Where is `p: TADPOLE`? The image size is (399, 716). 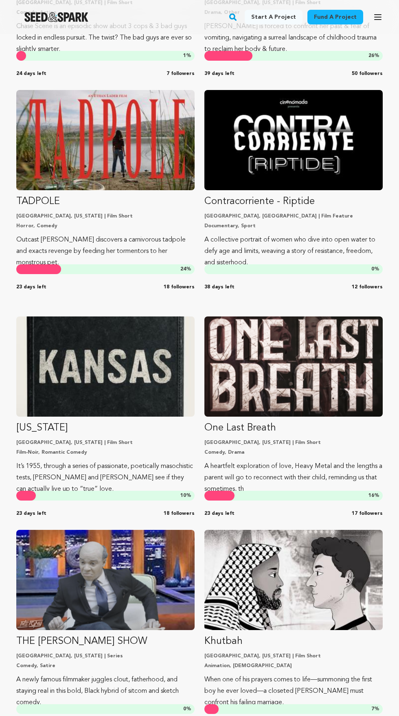 p: TADPOLE is located at coordinates (105, 202).